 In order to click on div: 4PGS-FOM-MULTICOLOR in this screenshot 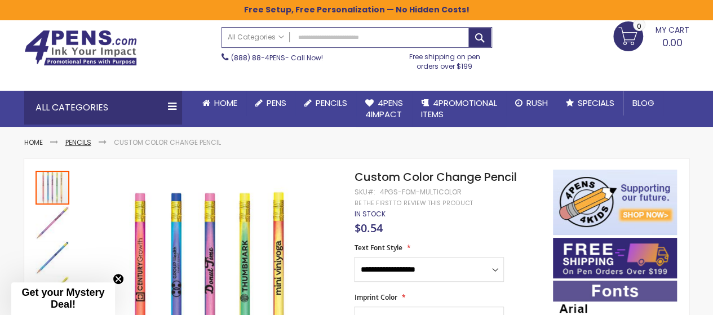, I will do `click(420, 192)`.